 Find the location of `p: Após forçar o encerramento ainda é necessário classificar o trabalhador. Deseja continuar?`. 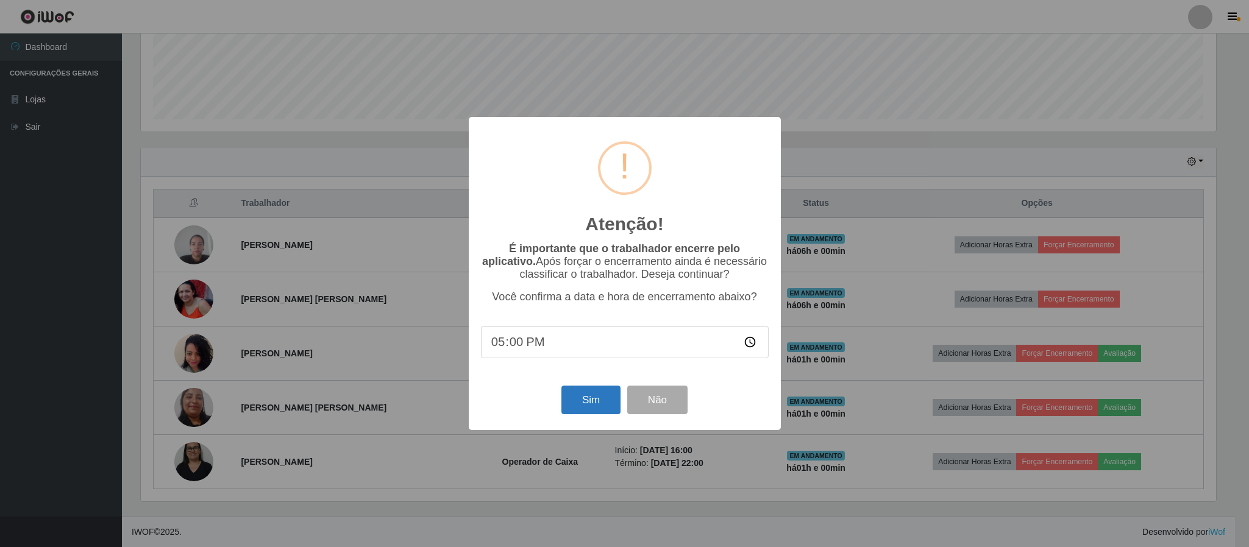

p: Após forçar o encerramento ainda é necessário classificar o trabalhador. Deseja continuar? is located at coordinates (625, 261).